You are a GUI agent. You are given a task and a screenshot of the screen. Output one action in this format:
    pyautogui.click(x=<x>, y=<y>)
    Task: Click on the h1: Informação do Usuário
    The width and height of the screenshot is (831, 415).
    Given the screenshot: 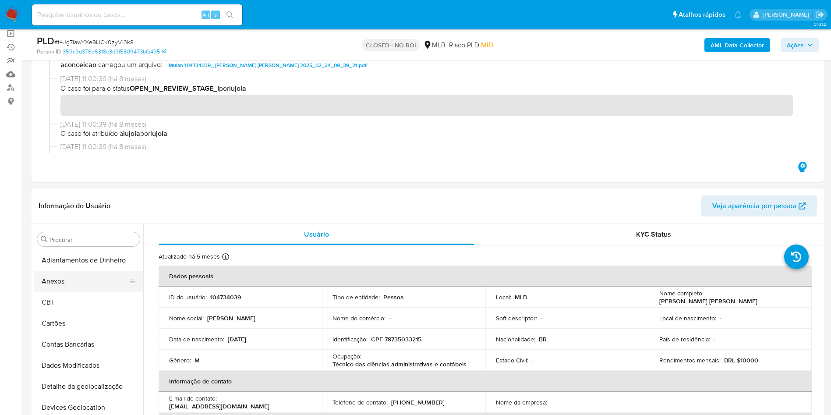 What is the action you would take?
    pyautogui.click(x=74, y=206)
    